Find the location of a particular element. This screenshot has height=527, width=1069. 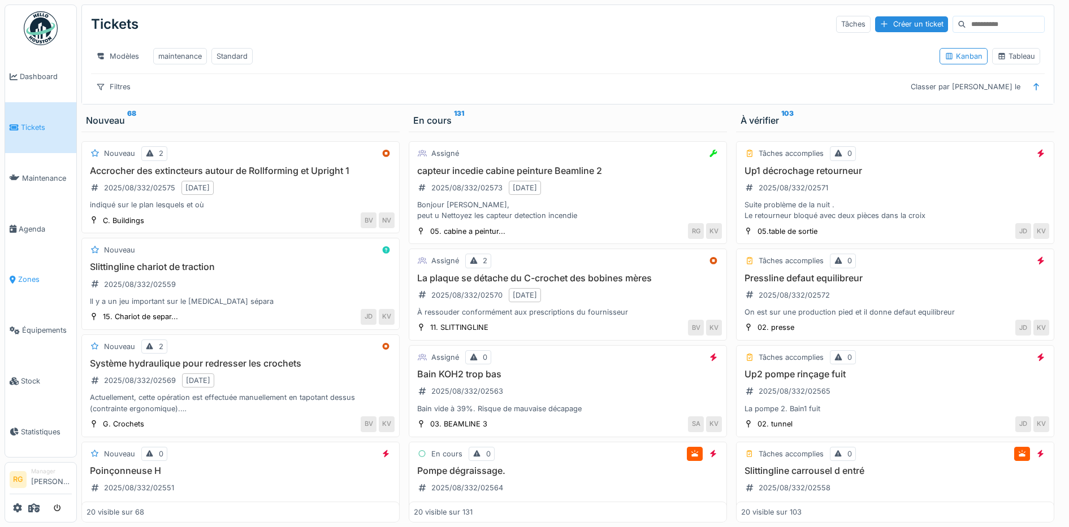

div: Poinçonneuse a contrôler is located at coordinates (240, 505).